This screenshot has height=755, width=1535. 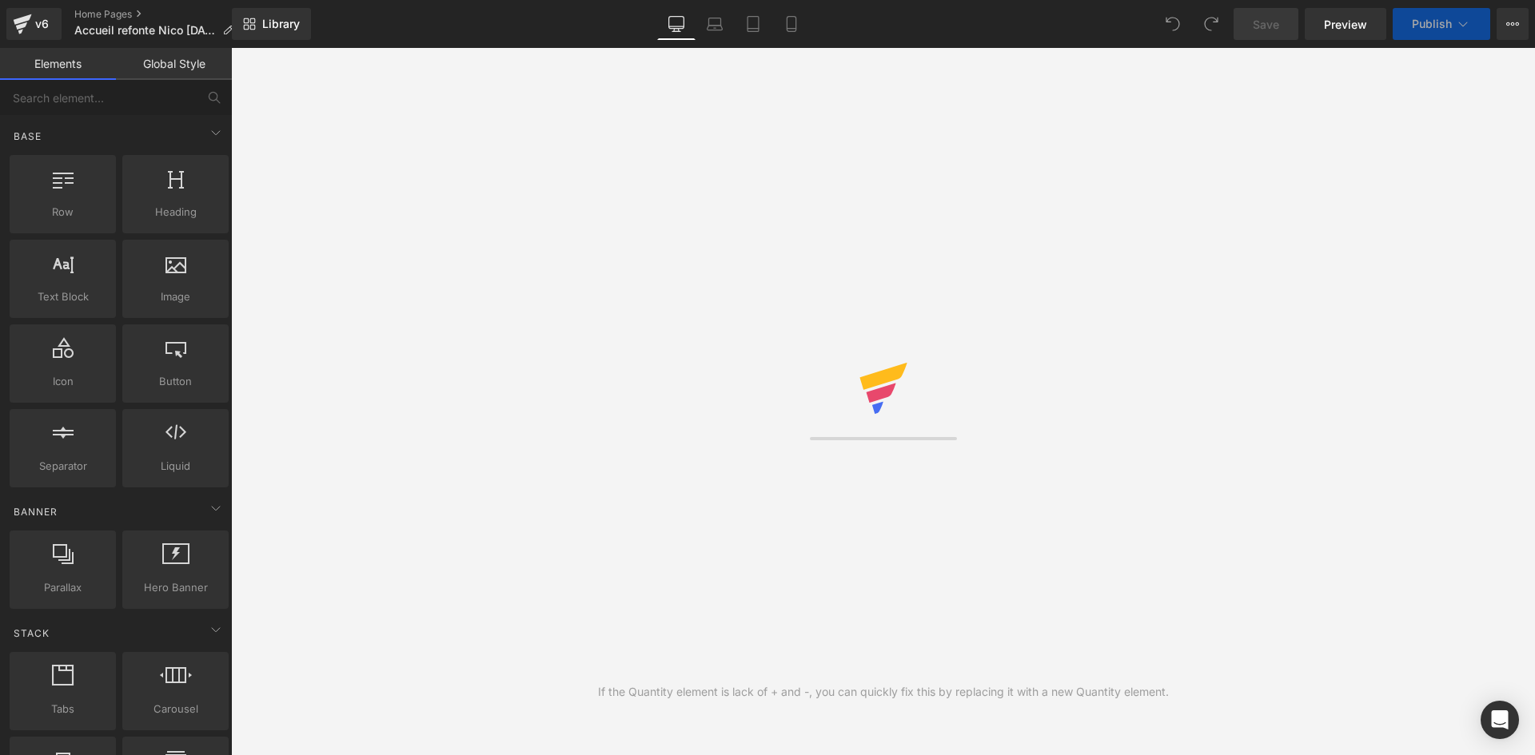 What do you see at coordinates (753, 24) in the screenshot?
I see `a: Tablet` at bounding box center [753, 24].